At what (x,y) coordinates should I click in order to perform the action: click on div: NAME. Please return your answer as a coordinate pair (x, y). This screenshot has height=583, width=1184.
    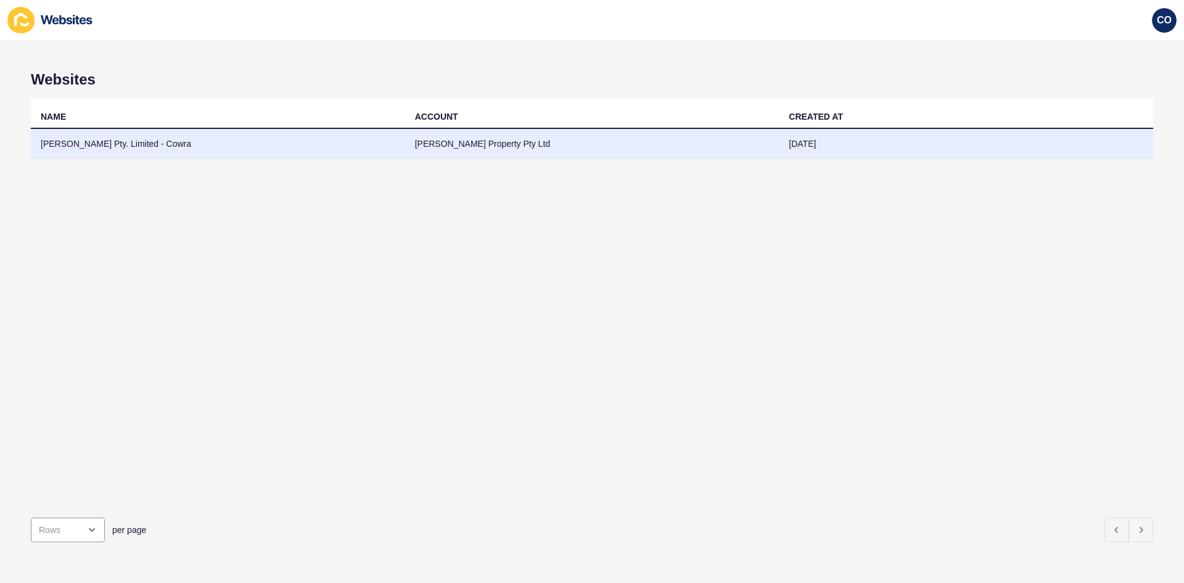
    Looking at the image, I should click on (53, 117).